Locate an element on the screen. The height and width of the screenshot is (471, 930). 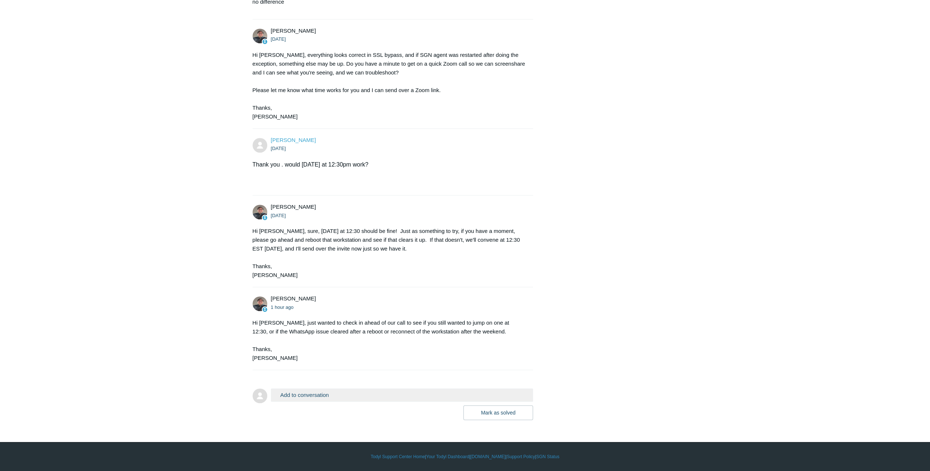
time: 08/22/2025, 13:13 is located at coordinates (278, 215).